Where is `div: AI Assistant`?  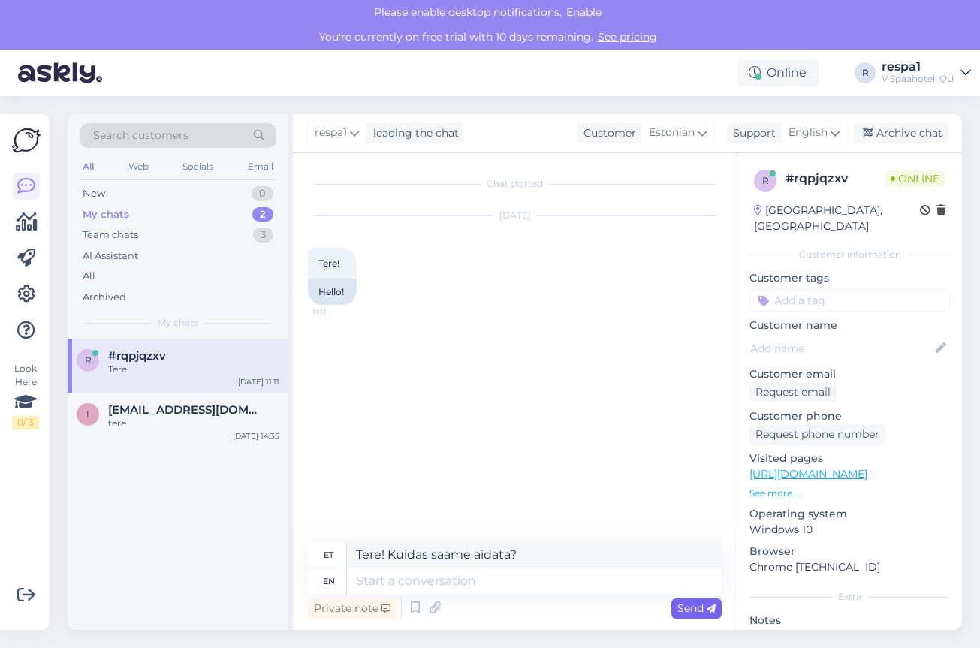 div: AI Assistant is located at coordinates (110, 256).